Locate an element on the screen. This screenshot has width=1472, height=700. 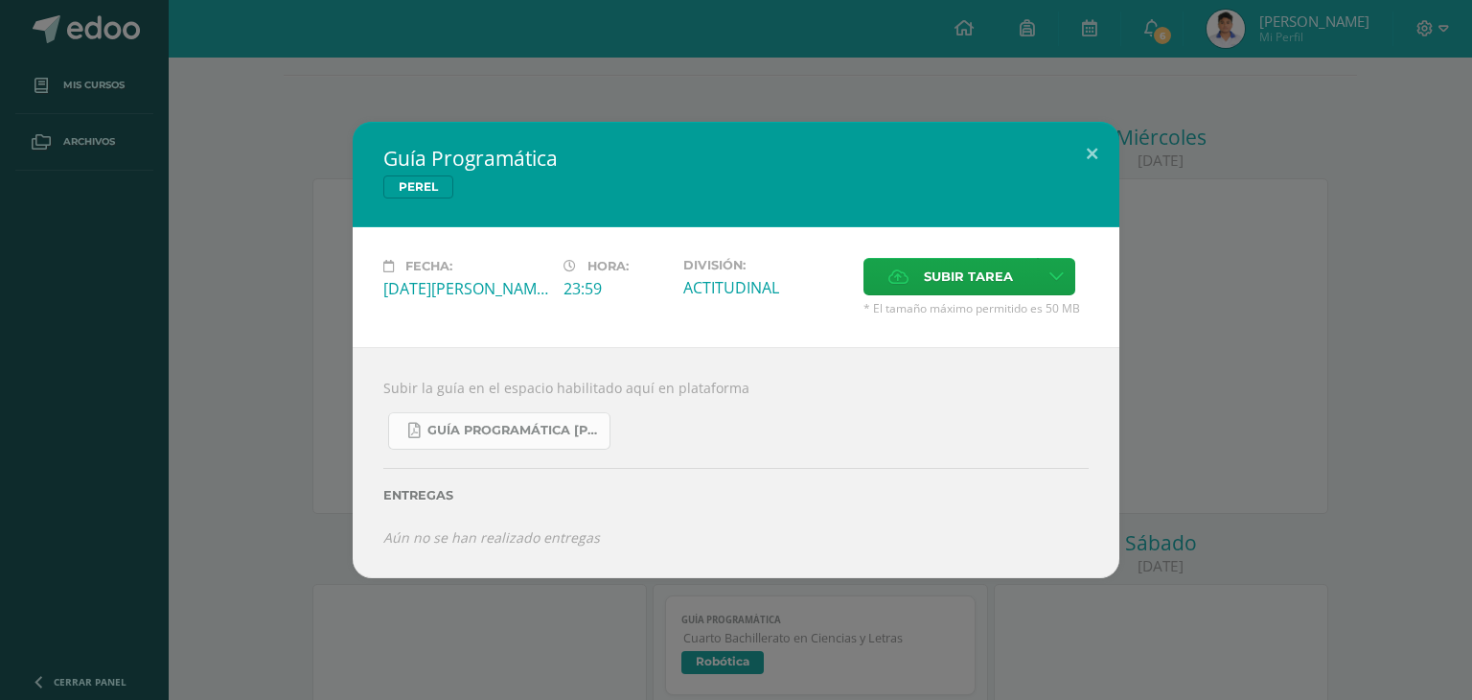
span: Subir tarea is located at coordinates (968, 276).